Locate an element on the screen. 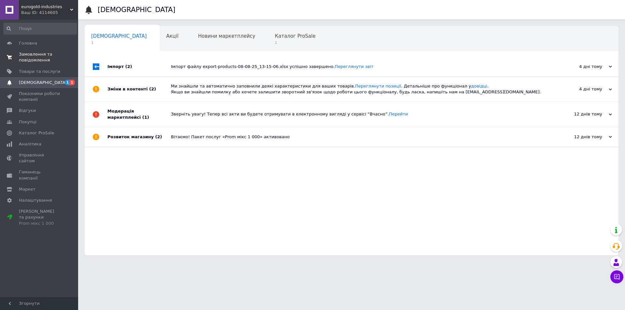  a: Переглянути звіт is located at coordinates (354, 66).